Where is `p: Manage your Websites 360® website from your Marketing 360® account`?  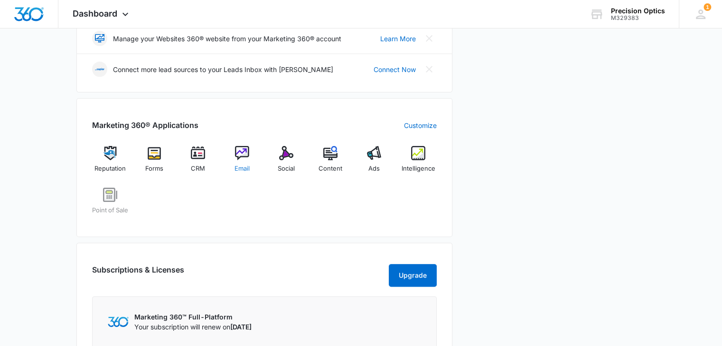 p: Manage your Websites 360® website from your Marketing 360® account is located at coordinates (227, 38).